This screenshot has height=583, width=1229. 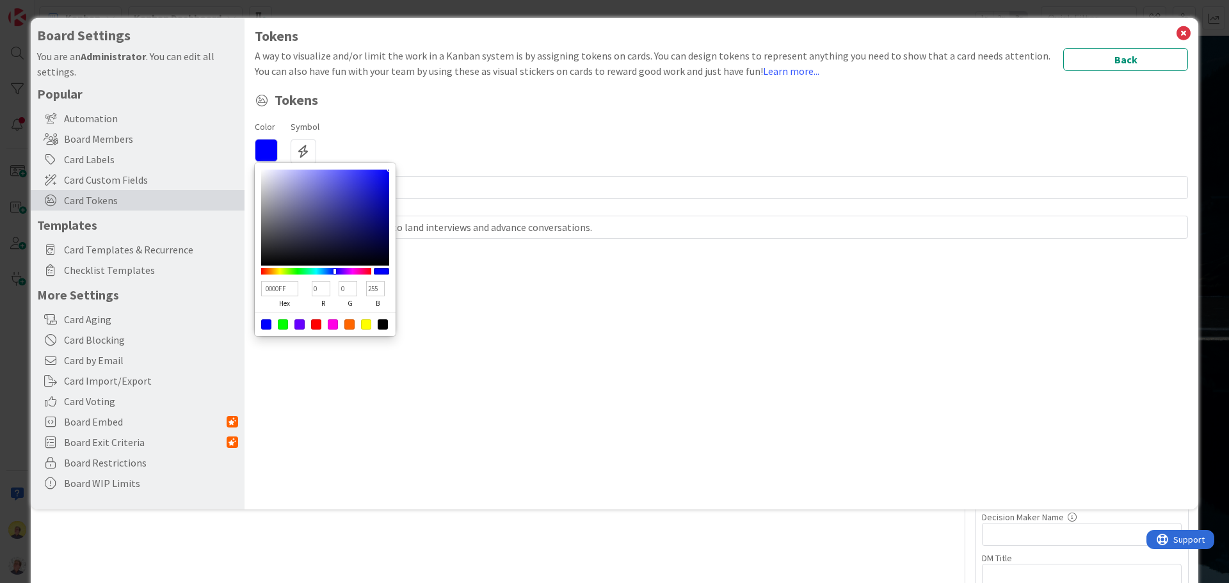 I want to click on span: Tokens, so click(x=731, y=100).